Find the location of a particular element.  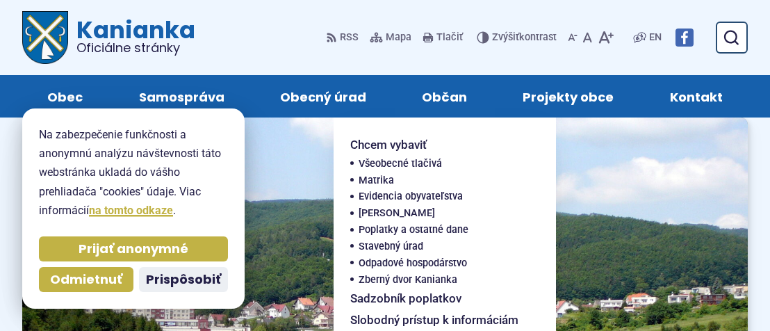

a: Logo Kanianka, prejsť na domovskú stránku. is located at coordinates (108, 38).